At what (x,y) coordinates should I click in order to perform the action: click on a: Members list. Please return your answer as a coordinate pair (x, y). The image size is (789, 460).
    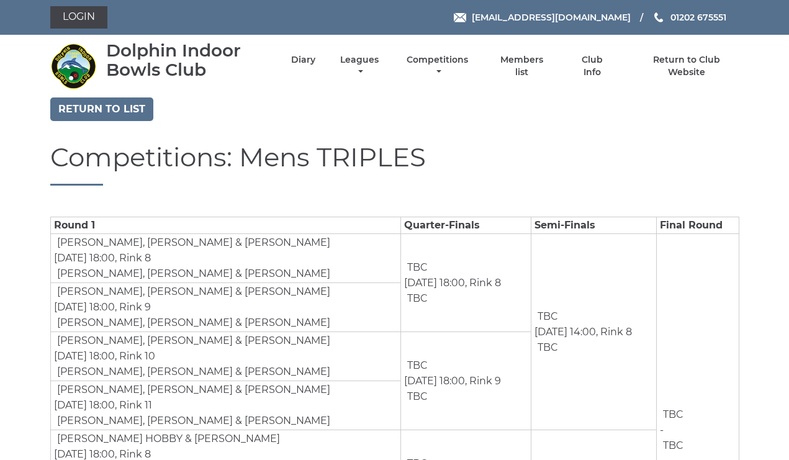
    Looking at the image, I should click on (521, 66).